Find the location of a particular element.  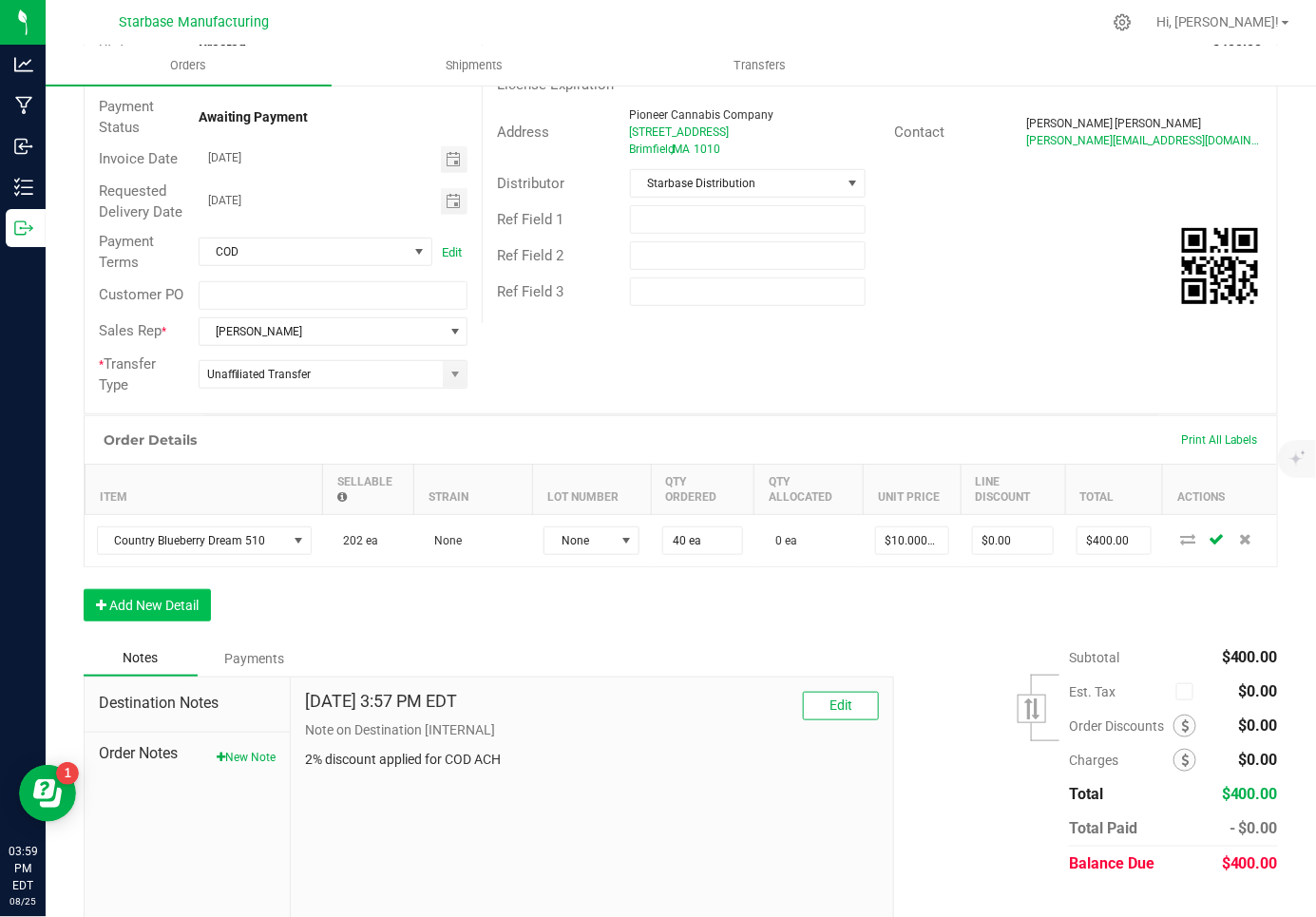

span: Payment Terms is located at coordinates (127, 252).